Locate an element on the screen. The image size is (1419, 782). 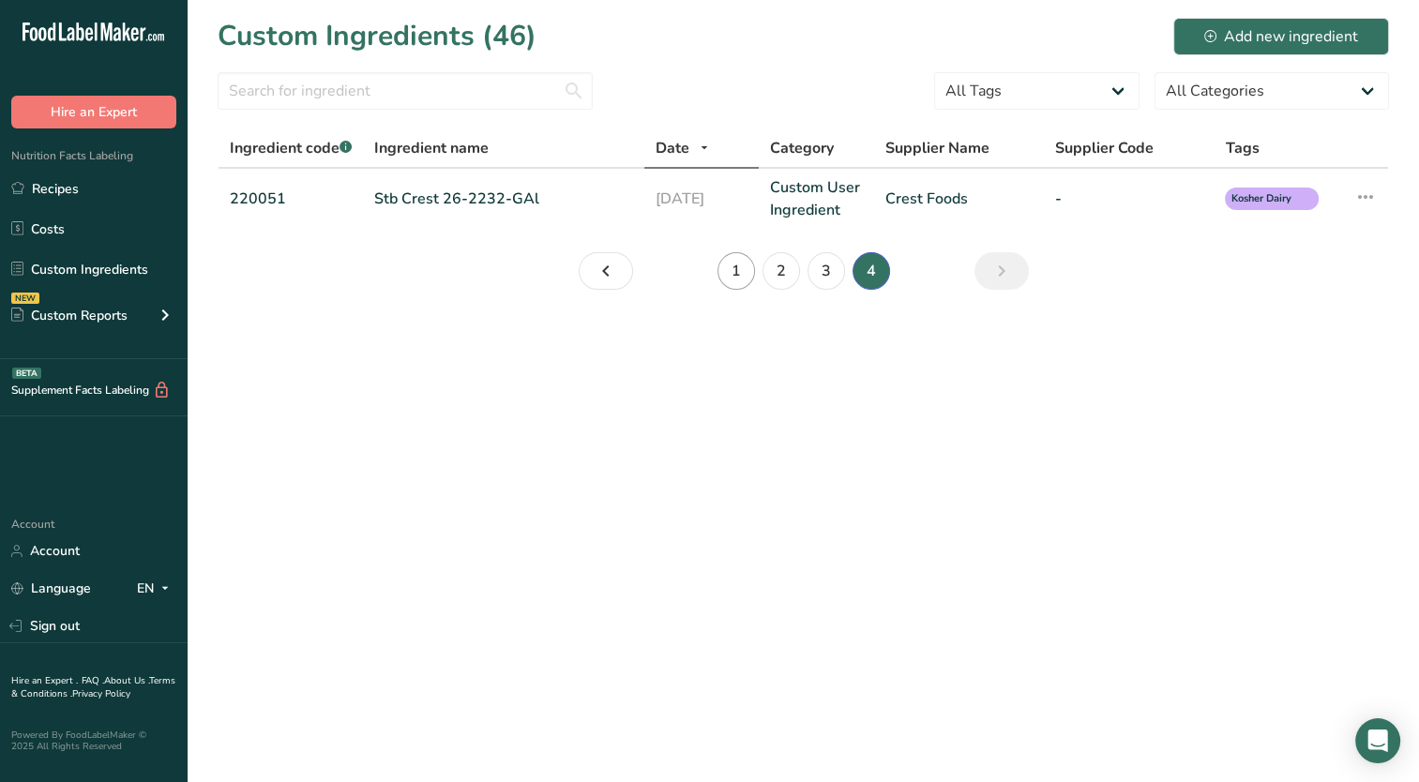
a: Hire an Expert . is located at coordinates (44, 681).